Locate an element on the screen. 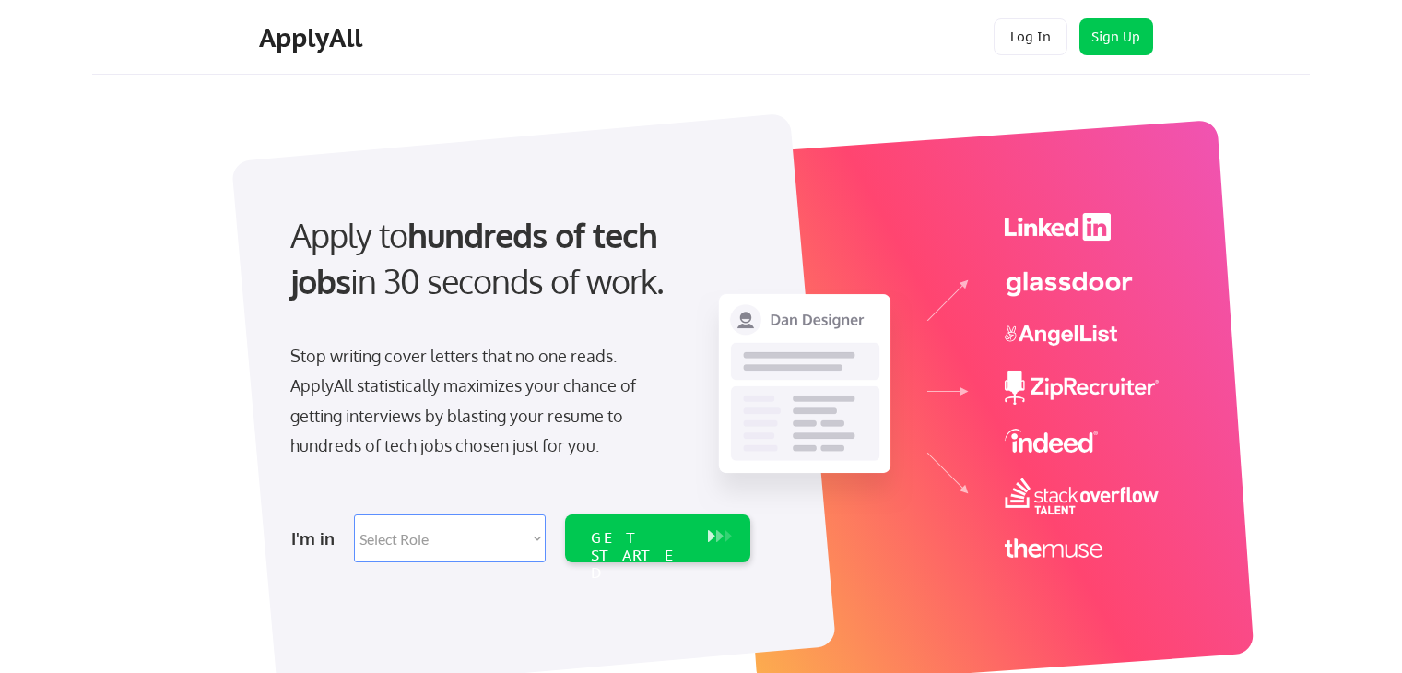 The image size is (1402, 673). div: ApplyAll is located at coordinates (313, 38).